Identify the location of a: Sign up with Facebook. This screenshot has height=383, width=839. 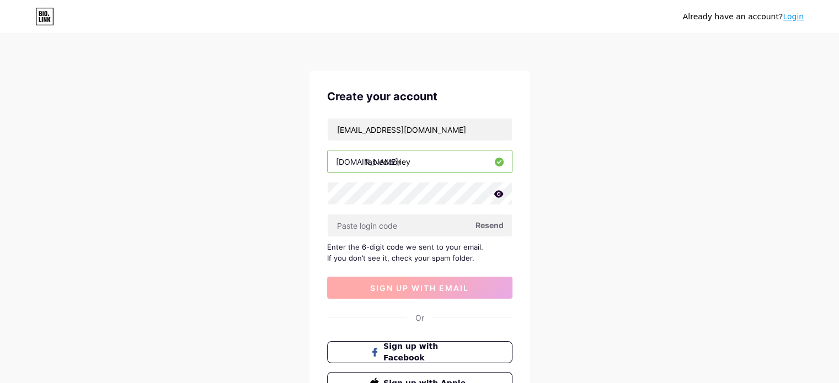
(420, 352).